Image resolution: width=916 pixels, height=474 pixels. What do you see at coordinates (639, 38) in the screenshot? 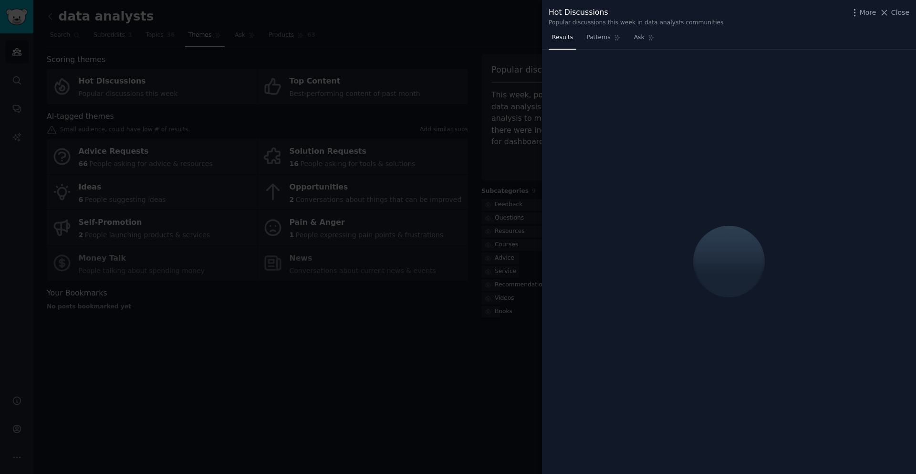
I see `span: Ask` at bounding box center [639, 38].